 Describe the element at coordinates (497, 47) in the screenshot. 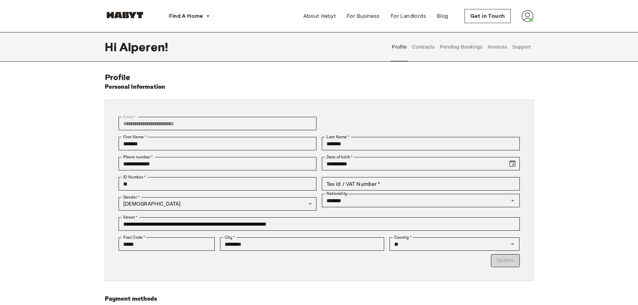

I see `button: Invoices` at that location.